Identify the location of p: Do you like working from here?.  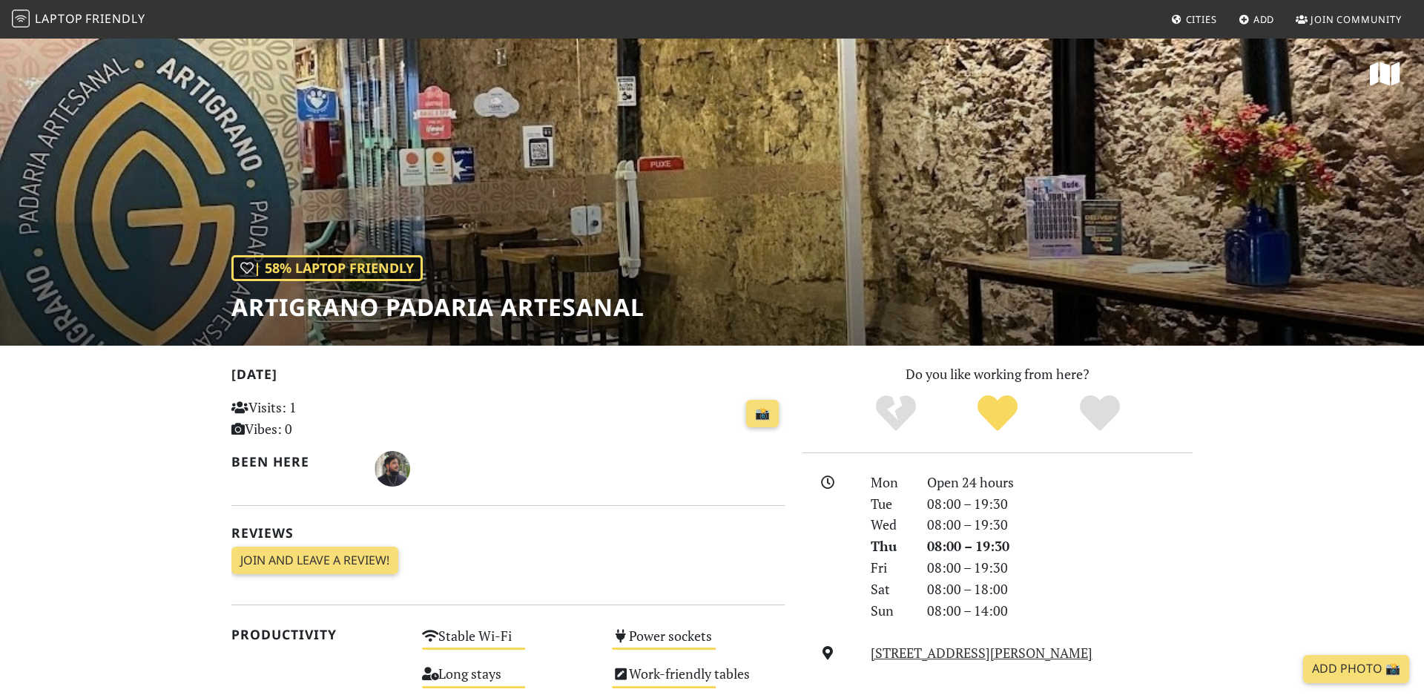
(998, 374).